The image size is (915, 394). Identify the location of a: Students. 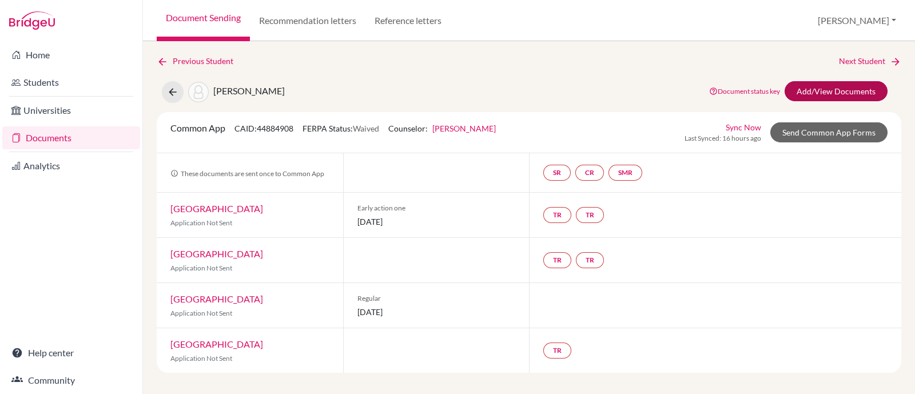
(71, 82).